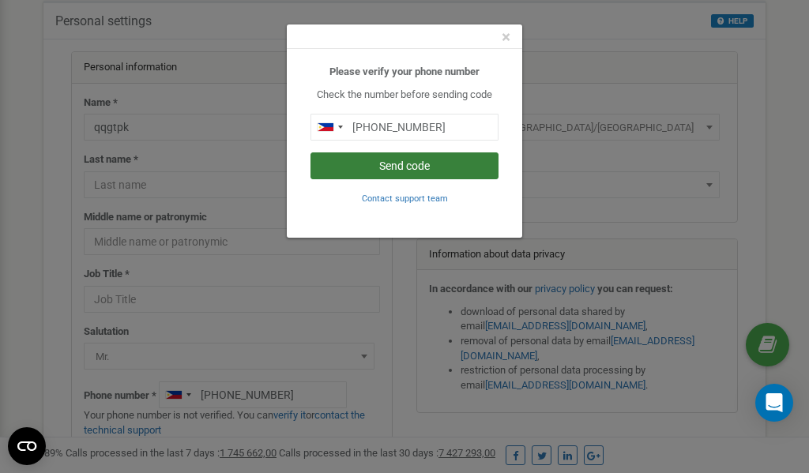 This screenshot has height=473, width=809. I want to click on button: Send code, so click(404, 166).